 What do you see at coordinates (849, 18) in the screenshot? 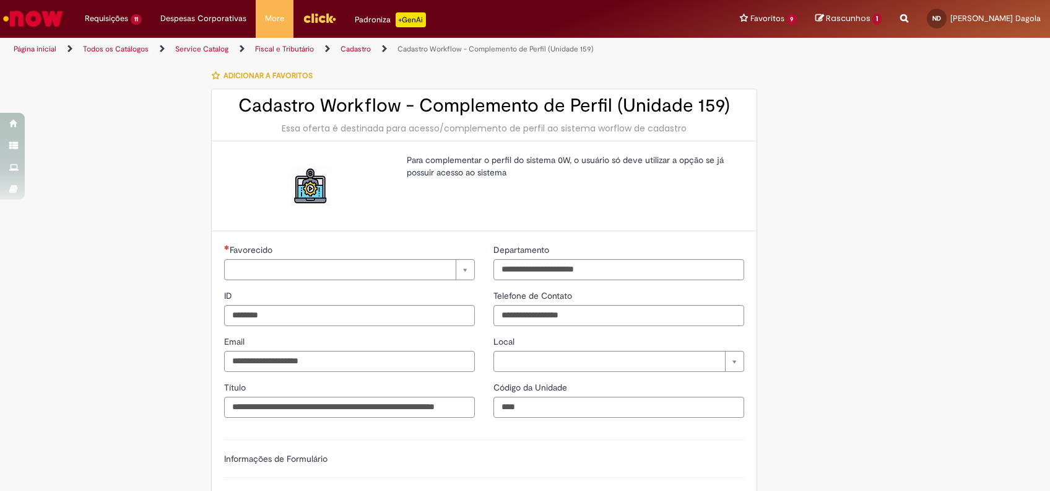
I see `span: Rascunhos` at bounding box center [849, 18].